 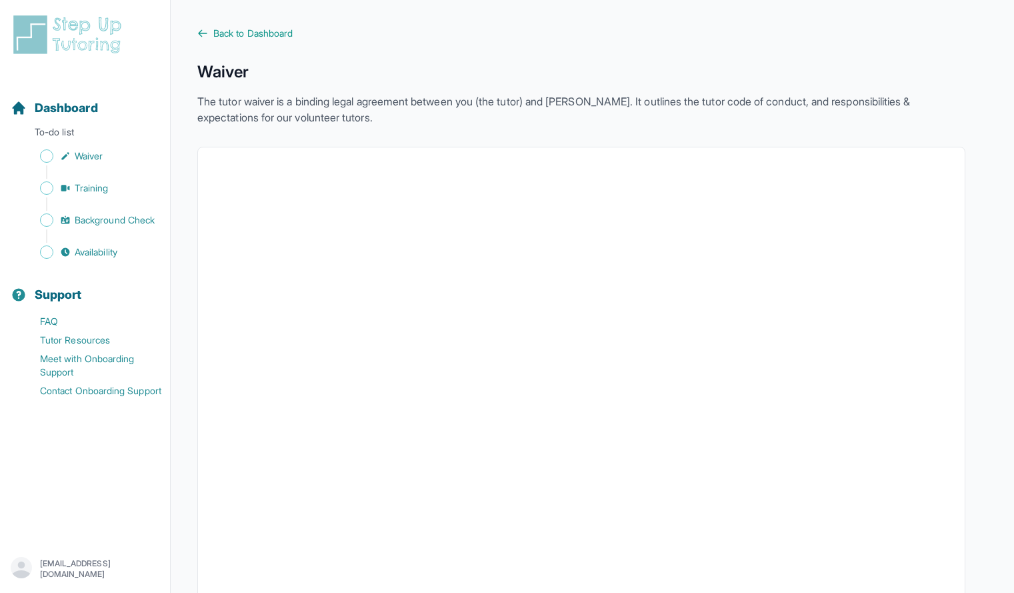 What do you see at coordinates (90, 220) in the screenshot?
I see `a: Background Check` at bounding box center [90, 220].